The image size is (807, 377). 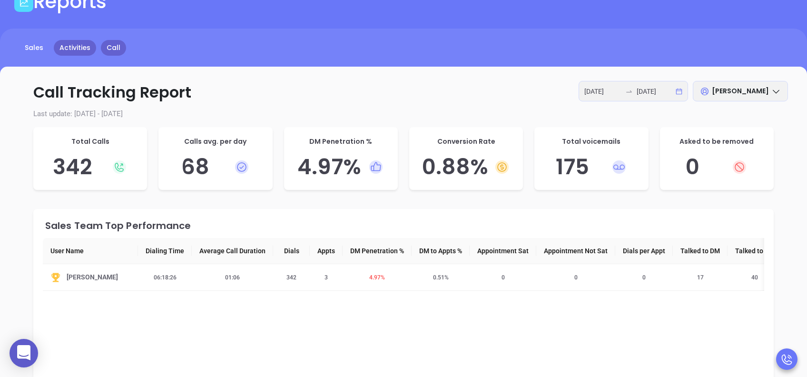 I want to click on h5: 175, so click(x=591, y=167).